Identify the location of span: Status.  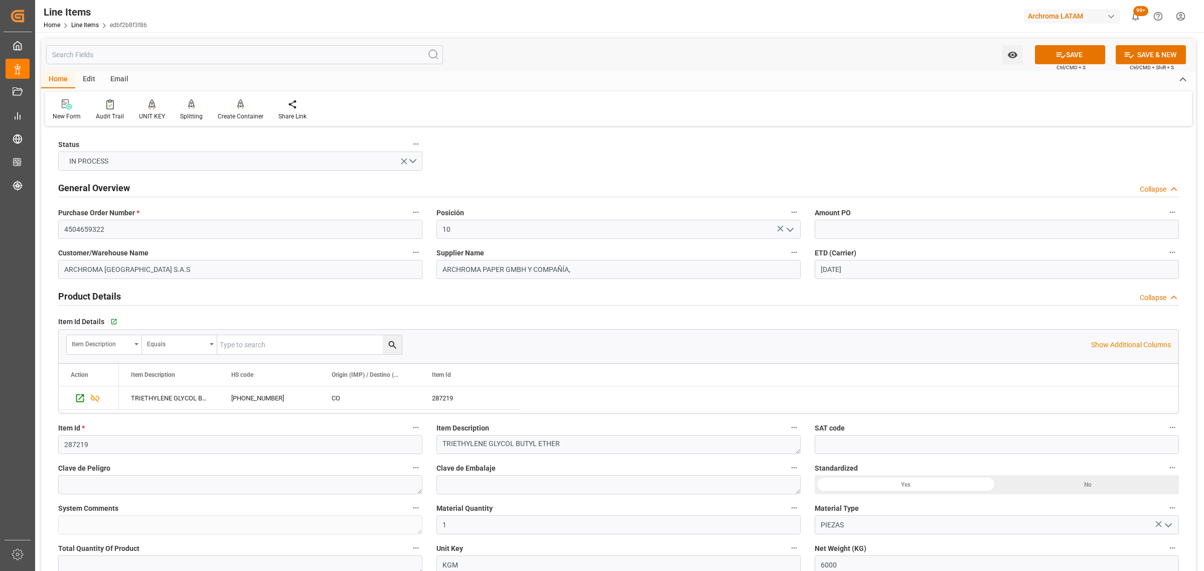
(69, 144).